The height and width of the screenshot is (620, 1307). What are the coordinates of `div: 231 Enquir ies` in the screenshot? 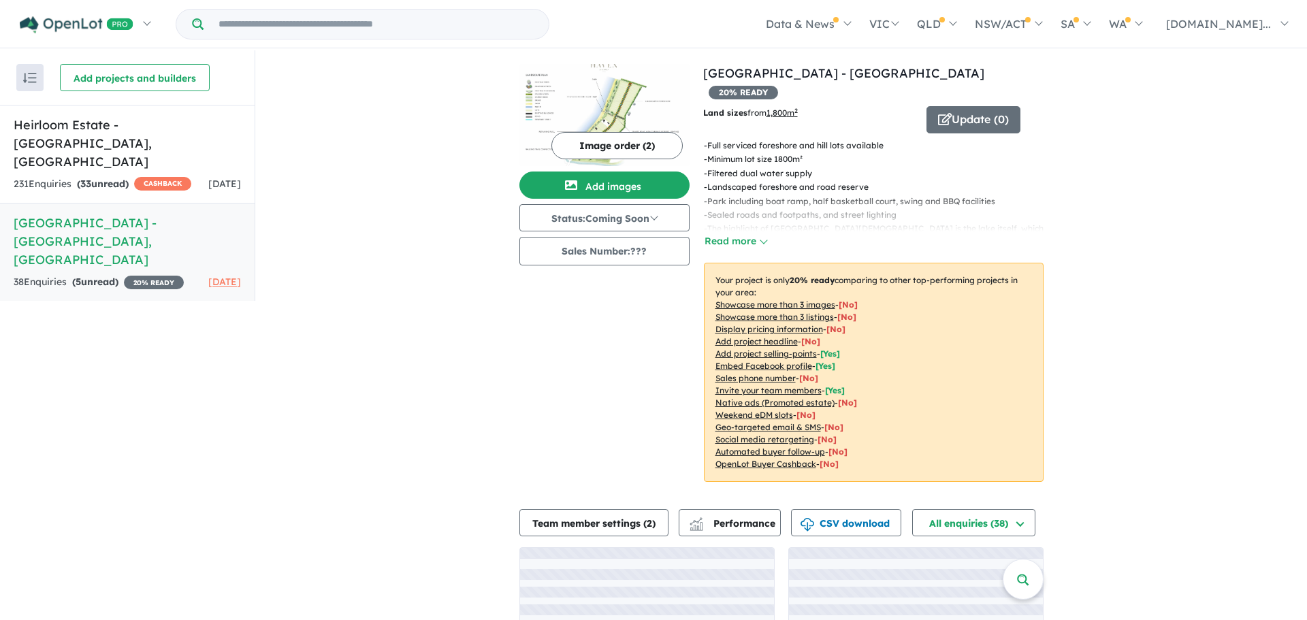 It's located at (102, 185).